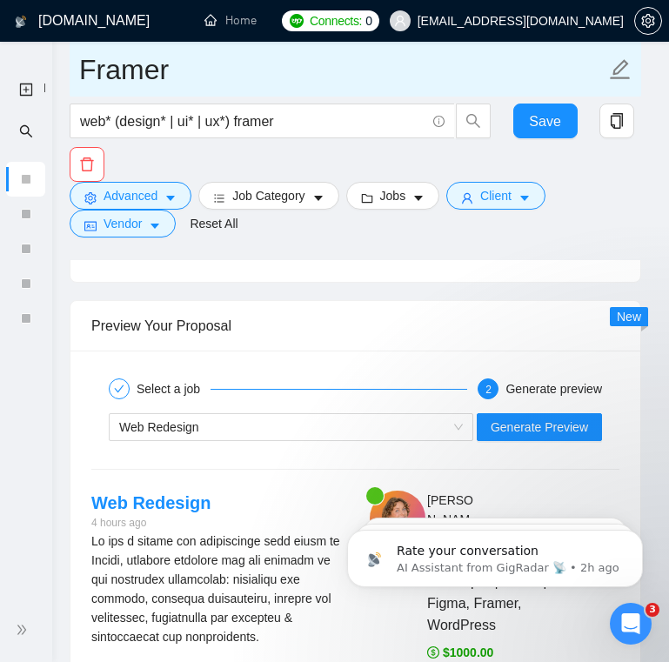 Image resolution: width=669 pixels, height=662 pixels. Describe the element at coordinates (87, 165) in the screenshot. I see `span: delete` at that location.